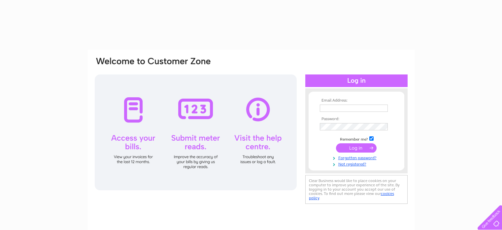  I want to click on th: Password:, so click(357, 119).